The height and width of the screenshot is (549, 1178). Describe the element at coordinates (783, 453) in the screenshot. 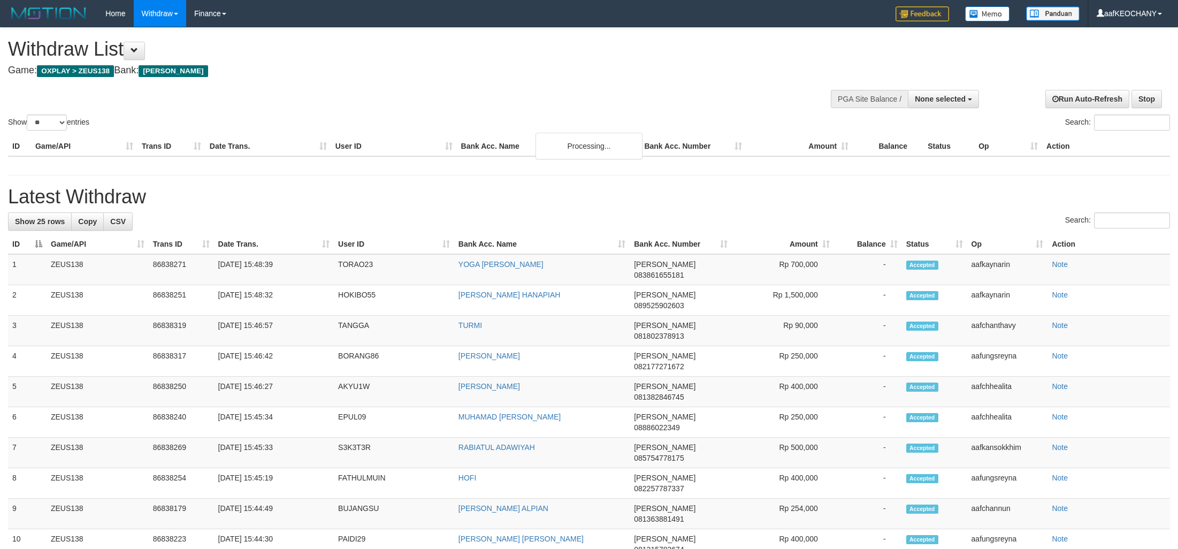

I see `td: Rp 500,000` at that location.